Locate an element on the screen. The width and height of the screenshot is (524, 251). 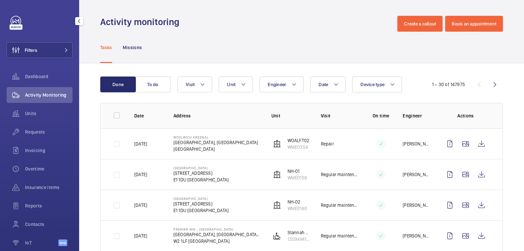
span: Dashboard is located at coordinates (49, 77).